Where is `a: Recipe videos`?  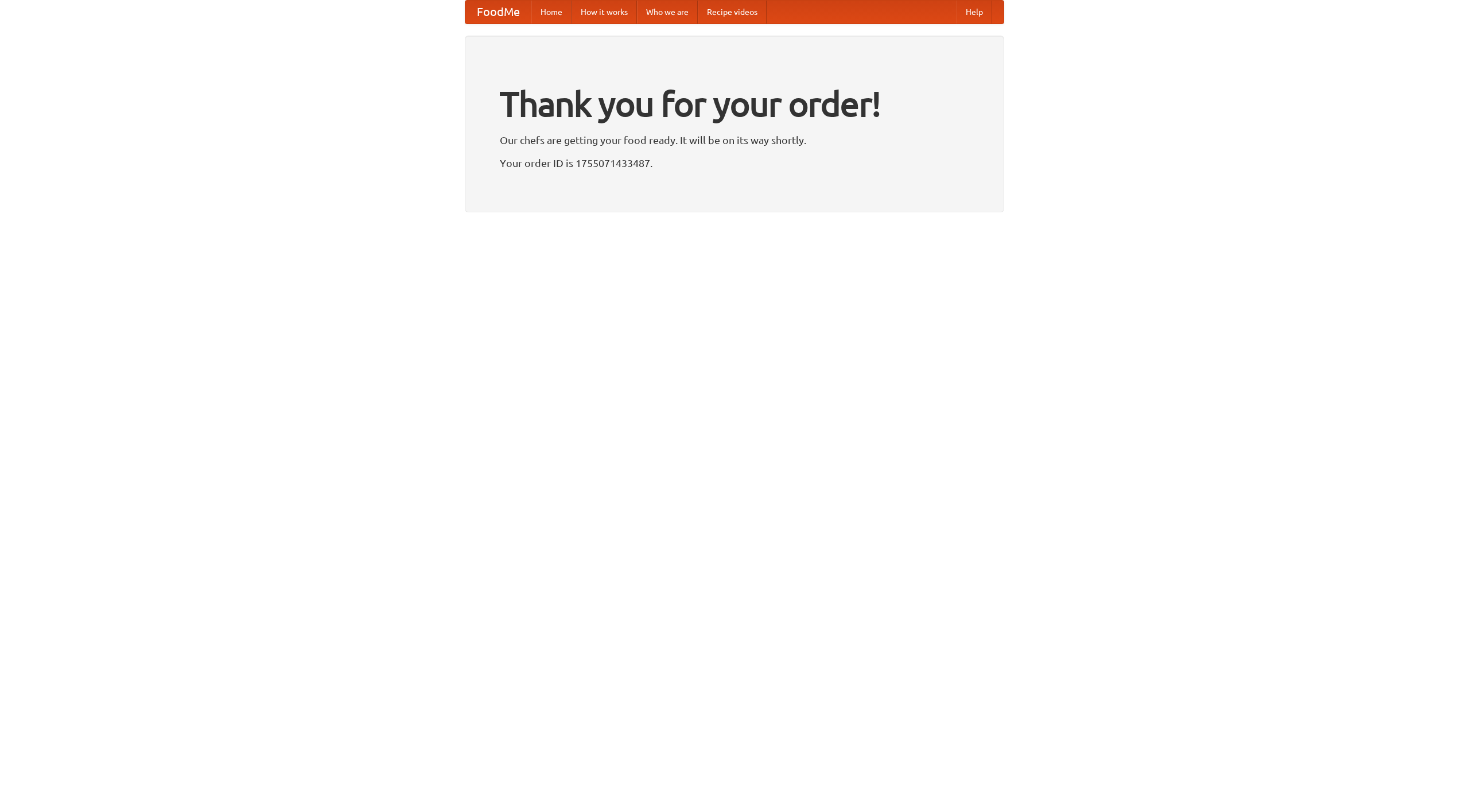 a: Recipe videos is located at coordinates (732, 12).